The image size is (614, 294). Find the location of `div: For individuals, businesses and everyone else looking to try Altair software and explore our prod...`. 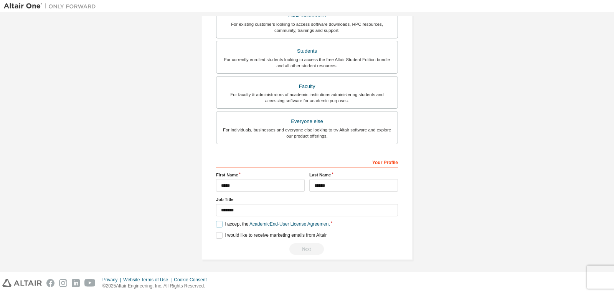

div: For individuals, businesses and everyone else looking to try Altair software and explore our prod... is located at coordinates (307, 133).